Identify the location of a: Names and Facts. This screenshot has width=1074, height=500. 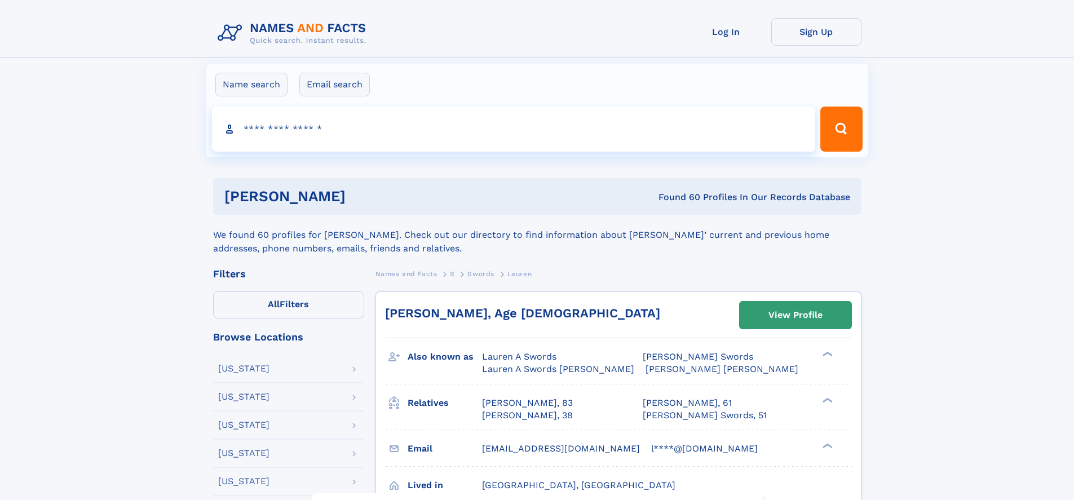
(406, 273).